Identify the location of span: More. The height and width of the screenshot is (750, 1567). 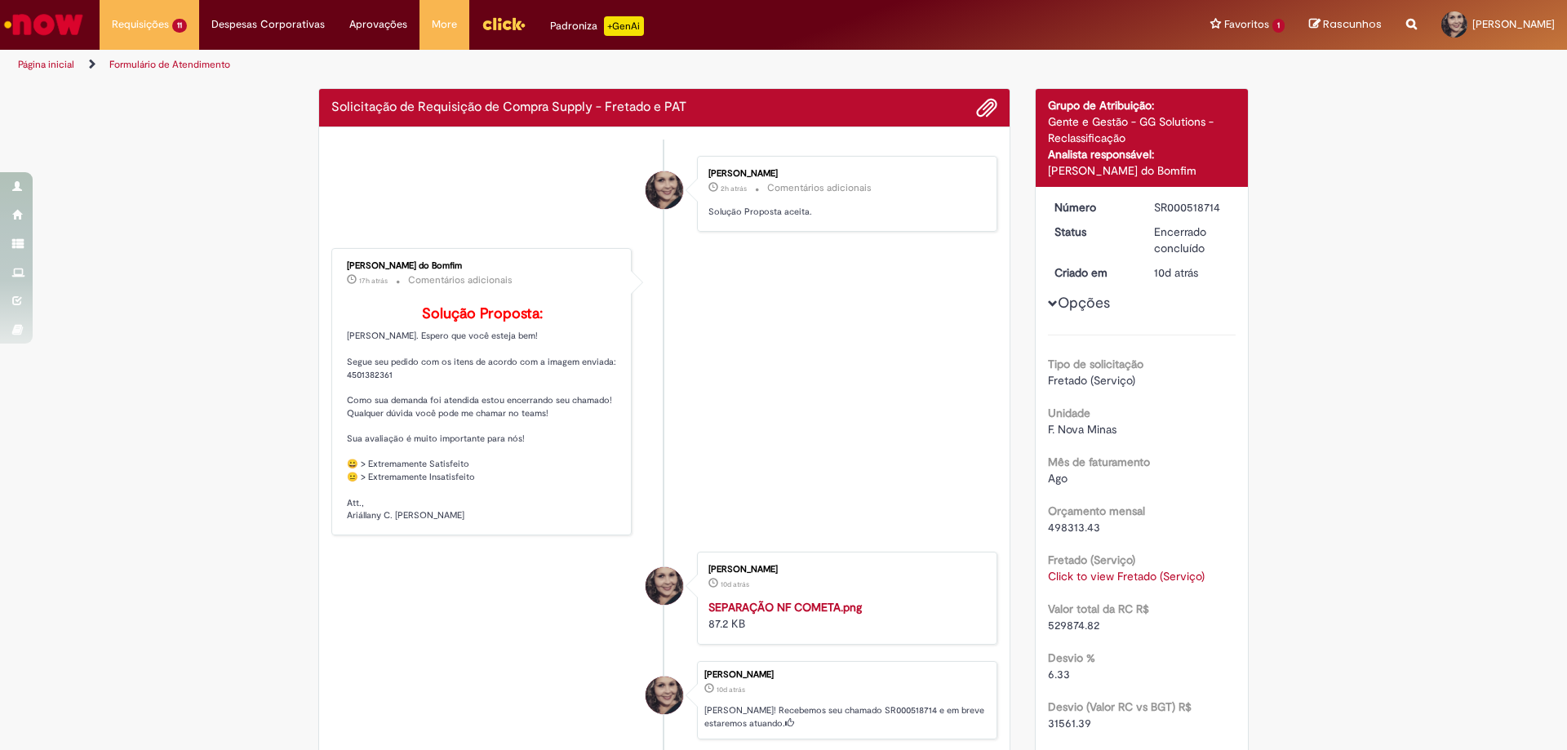
(444, 24).